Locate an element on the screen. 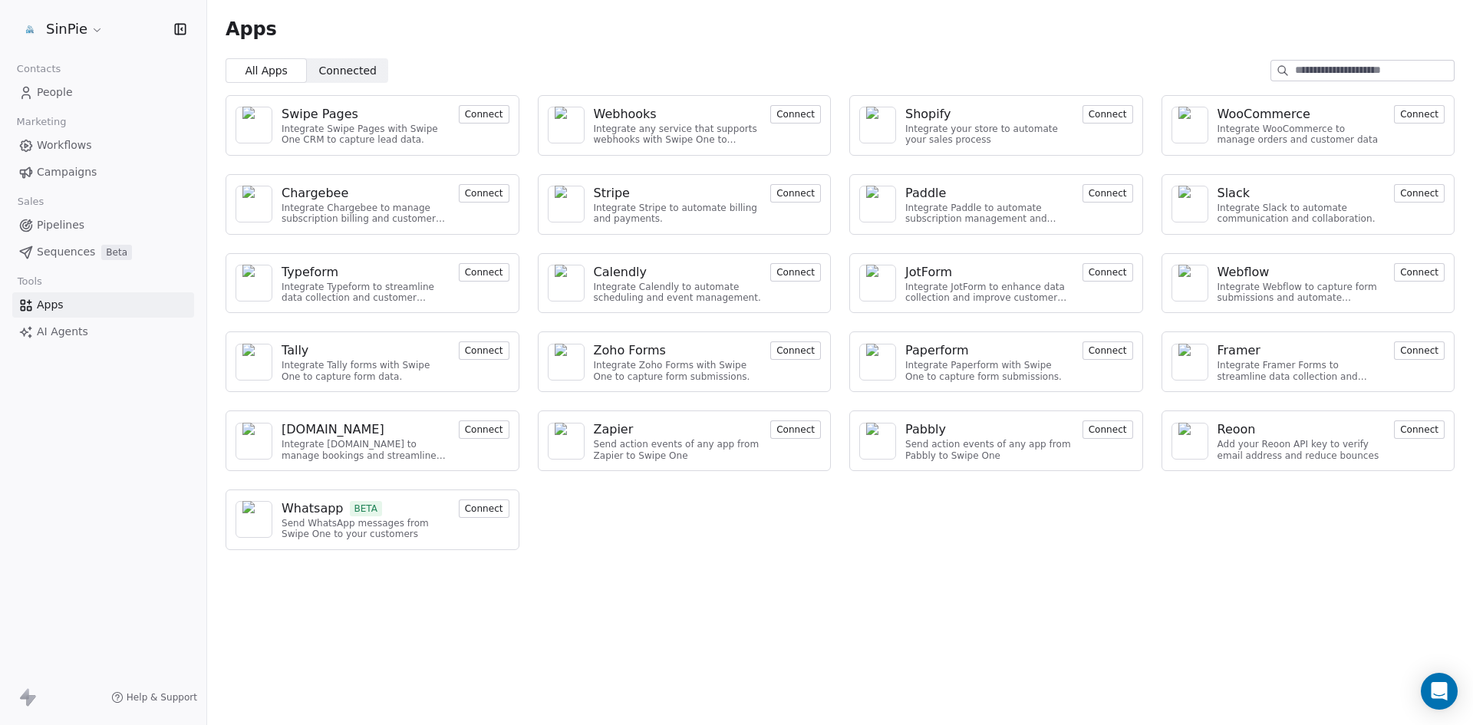 This screenshot has height=725, width=1473. div: Slack is located at coordinates (1233, 193).